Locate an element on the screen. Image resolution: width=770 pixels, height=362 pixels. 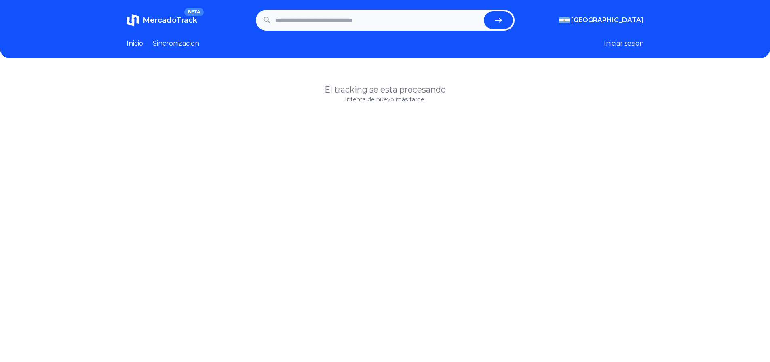
a: Sincronizacion is located at coordinates (176, 44).